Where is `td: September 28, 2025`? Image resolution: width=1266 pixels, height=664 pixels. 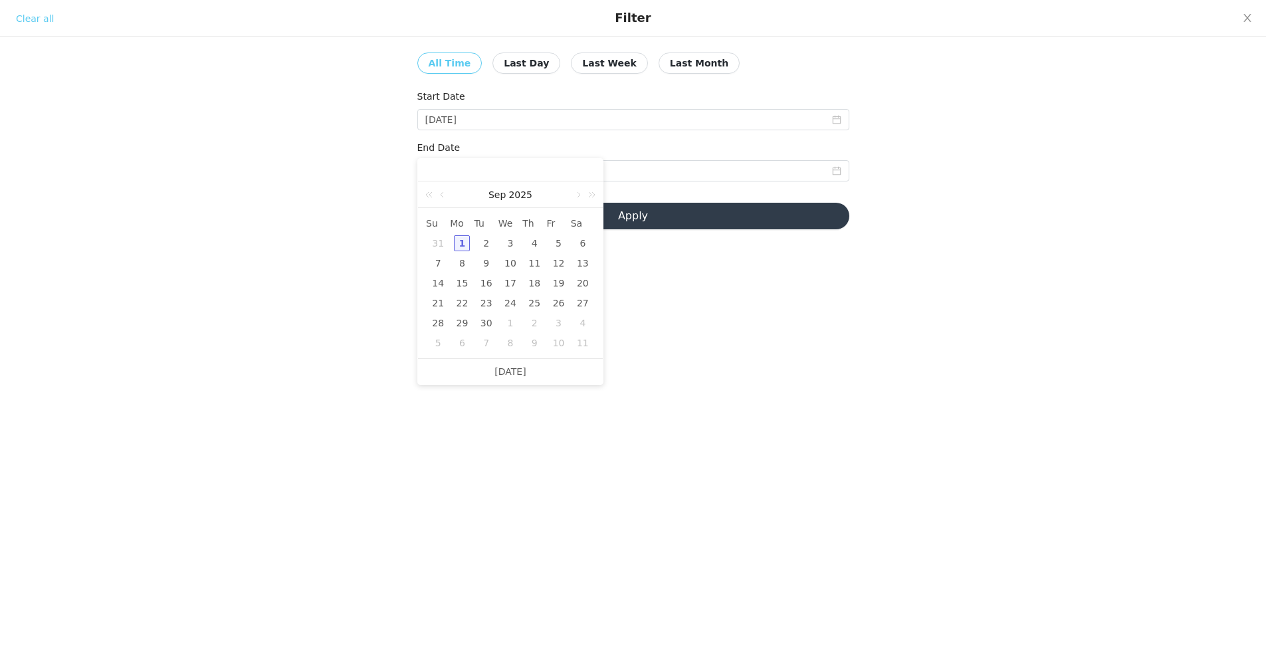 td: September 28, 2025 is located at coordinates (438, 323).